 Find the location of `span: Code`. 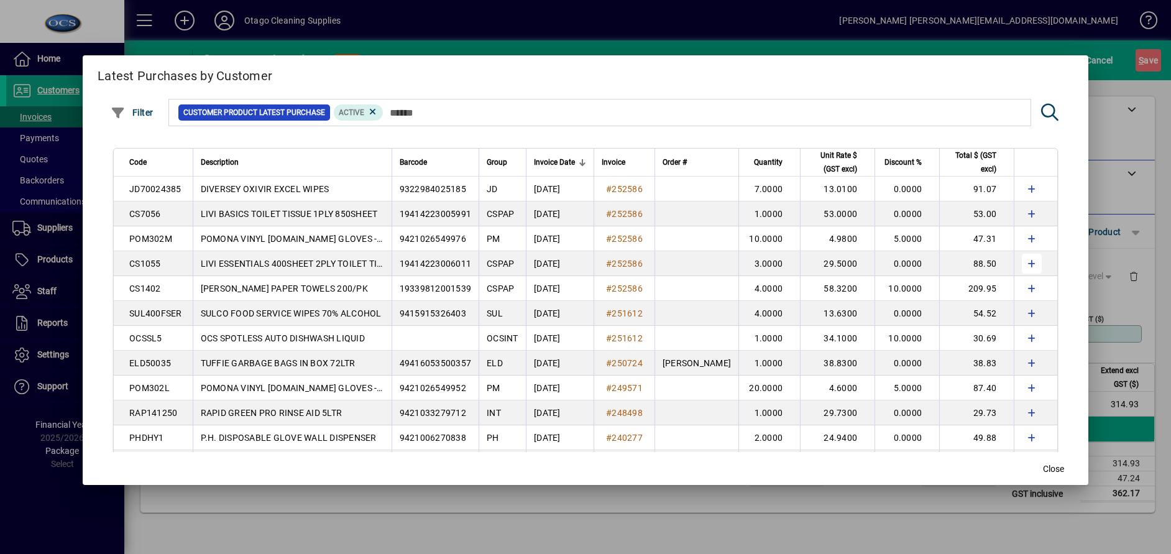

span: Code is located at coordinates (138, 162).